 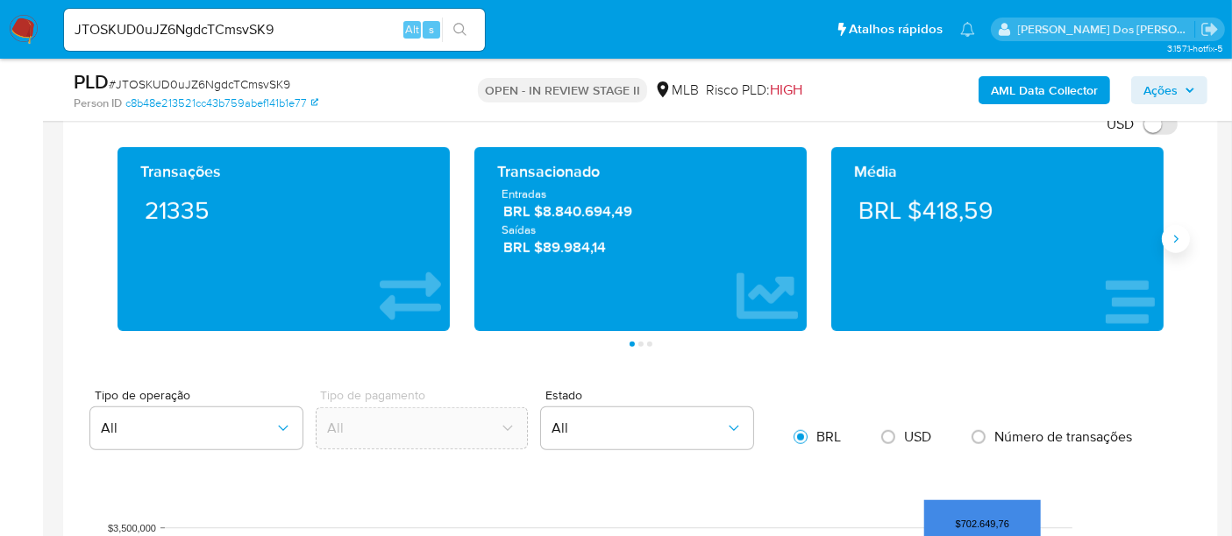 I want to click on span: 3.157.1-hotfix-5, so click(x=1195, y=48).